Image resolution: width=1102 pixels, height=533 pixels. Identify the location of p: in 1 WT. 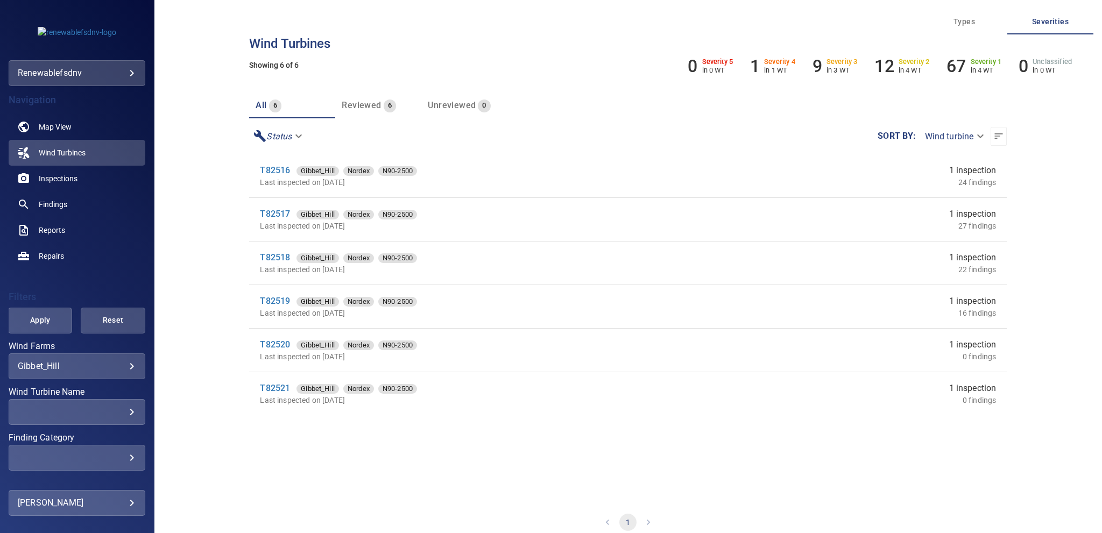
(780, 70).